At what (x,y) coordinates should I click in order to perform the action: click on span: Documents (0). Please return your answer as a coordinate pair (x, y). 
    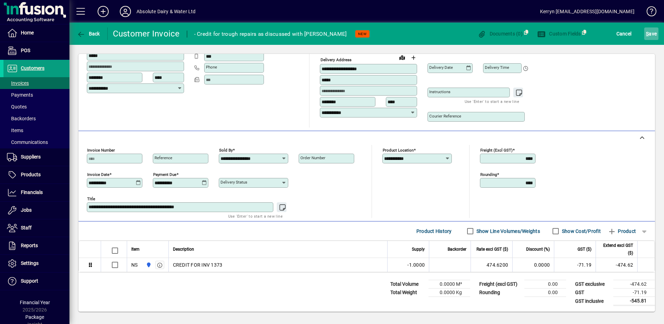
    Looking at the image, I should click on (500, 34).